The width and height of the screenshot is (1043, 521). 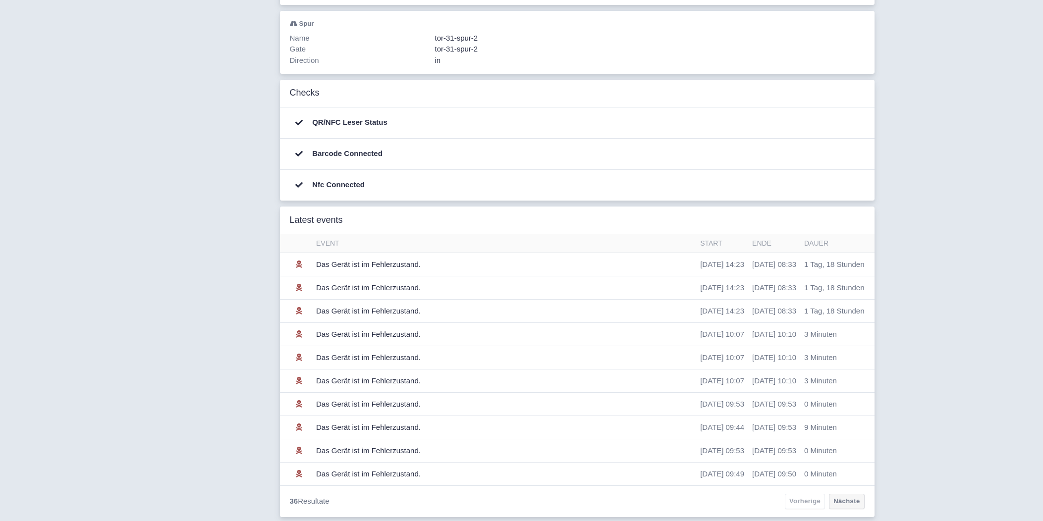 What do you see at coordinates (837, 244) in the screenshot?
I see `th: Dauer` at bounding box center [837, 244].